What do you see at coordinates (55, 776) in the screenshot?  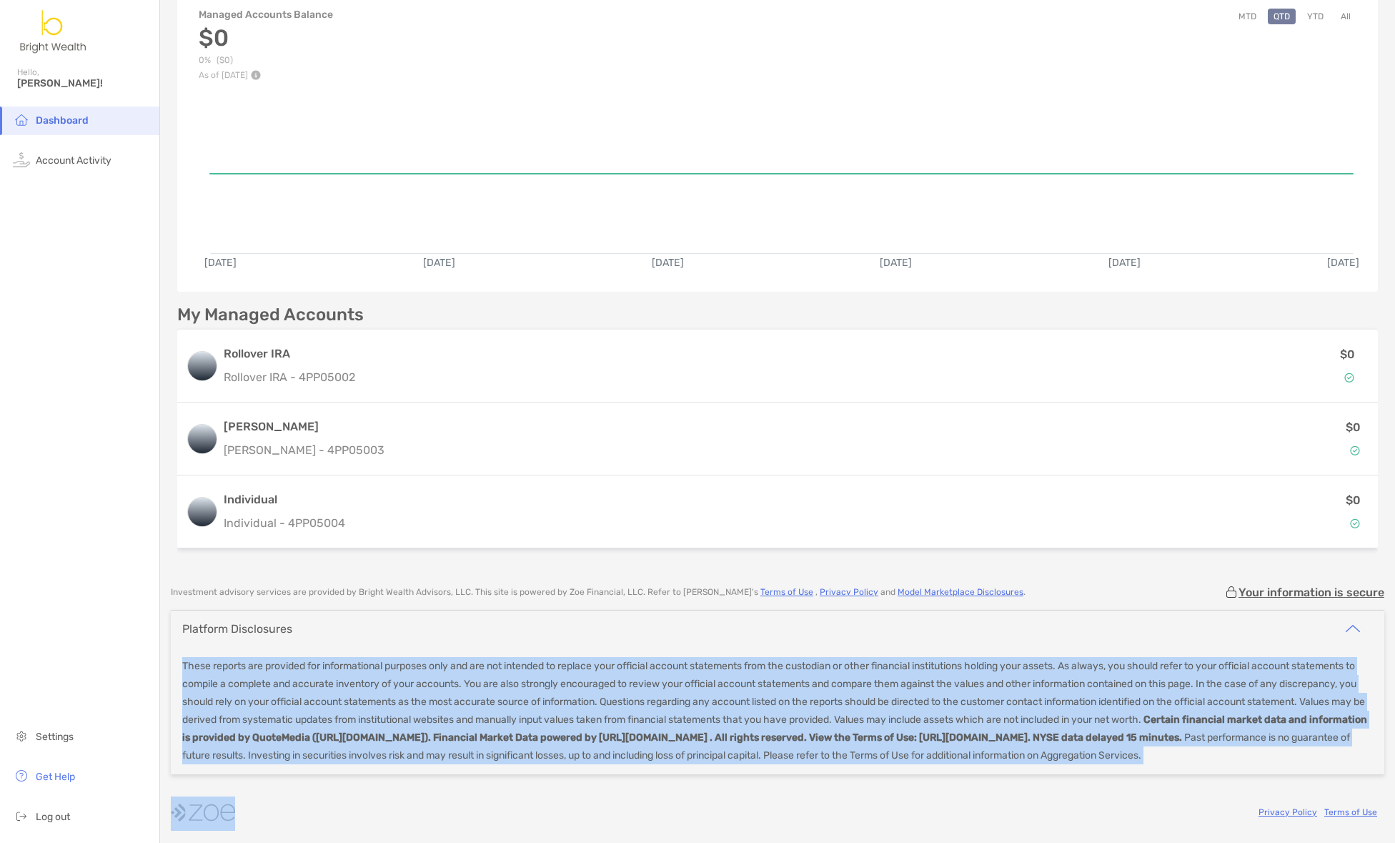 I see `span: Get Help` at bounding box center [55, 776].